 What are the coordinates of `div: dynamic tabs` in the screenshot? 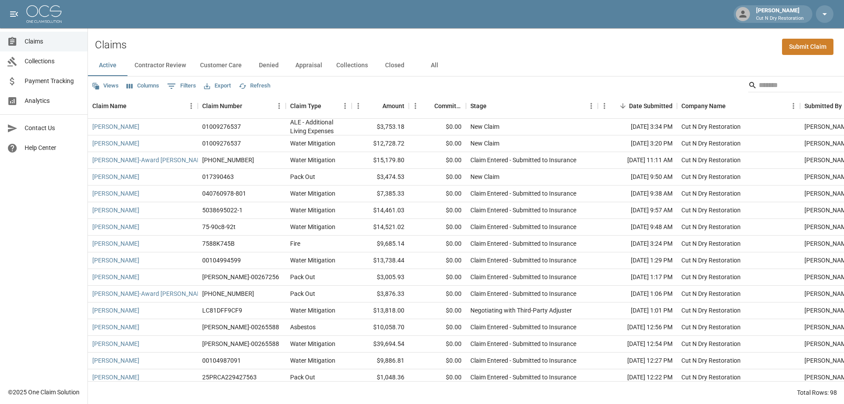 It's located at (466, 66).